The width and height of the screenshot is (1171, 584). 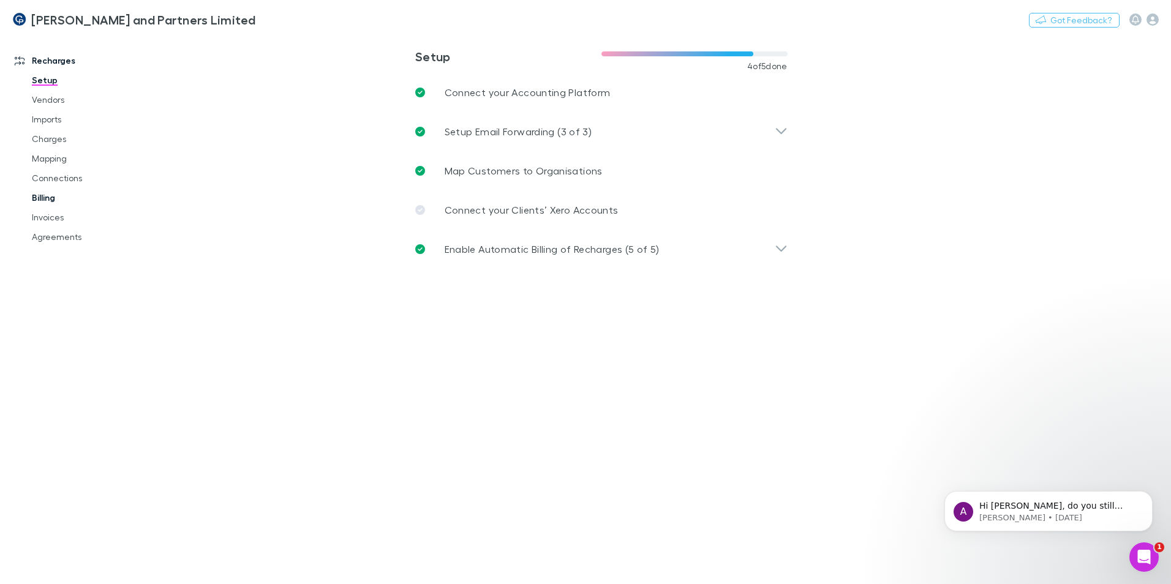 What do you see at coordinates (92, 80) in the screenshot?
I see `a: Setup` at bounding box center [92, 80].